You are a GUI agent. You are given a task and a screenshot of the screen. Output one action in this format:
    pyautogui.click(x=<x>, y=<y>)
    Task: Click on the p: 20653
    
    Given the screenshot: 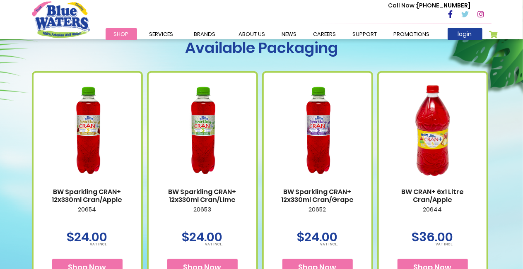 What is the action you would take?
    pyautogui.click(x=202, y=215)
    